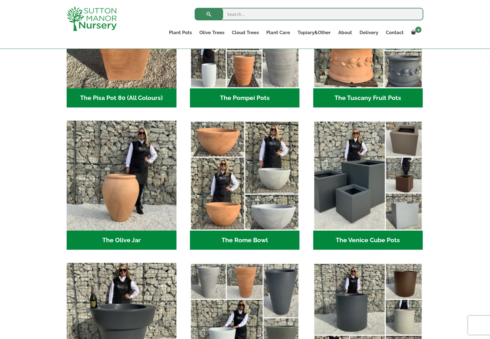  What do you see at coordinates (368, 98) in the screenshot?
I see `h2: The Tuscany Fruit Pots` at bounding box center [368, 98].